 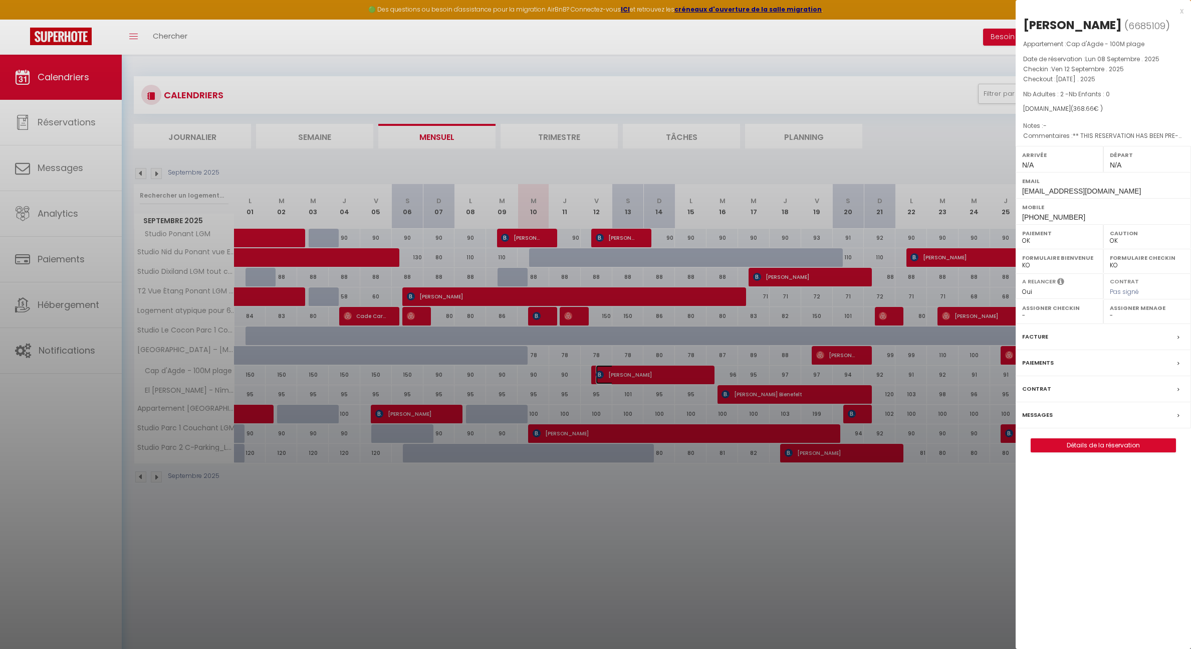 I want to click on label: Formulaire Bienvenue, so click(x=1060, y=258).